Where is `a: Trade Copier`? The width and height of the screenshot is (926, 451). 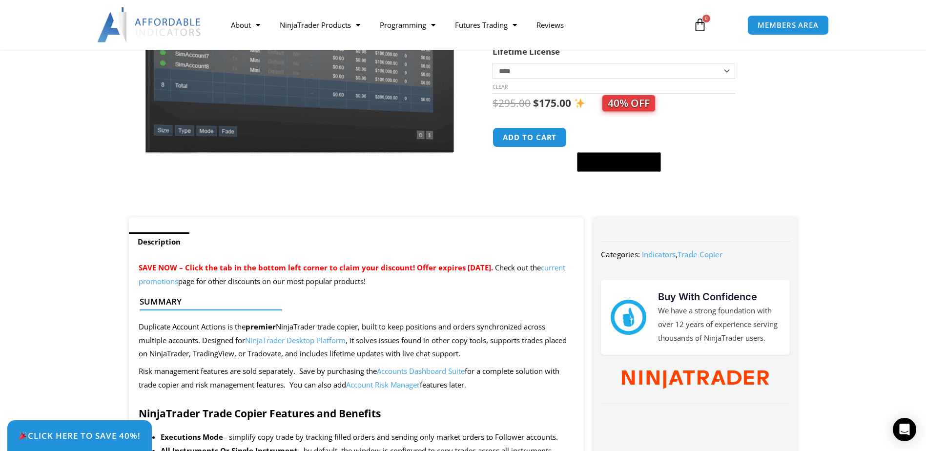
a: Trade Copier is located at coordinates (700, 254).